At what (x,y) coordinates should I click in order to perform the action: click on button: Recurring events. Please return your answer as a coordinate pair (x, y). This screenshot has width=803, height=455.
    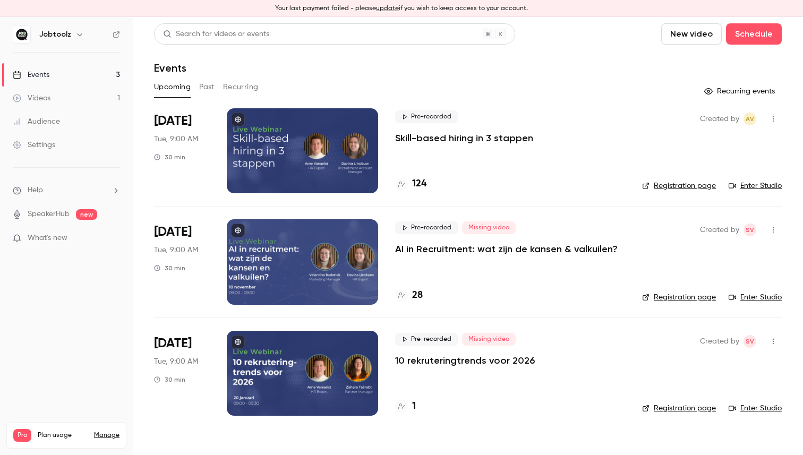
    Looking at the image, I should click on (740, 91).